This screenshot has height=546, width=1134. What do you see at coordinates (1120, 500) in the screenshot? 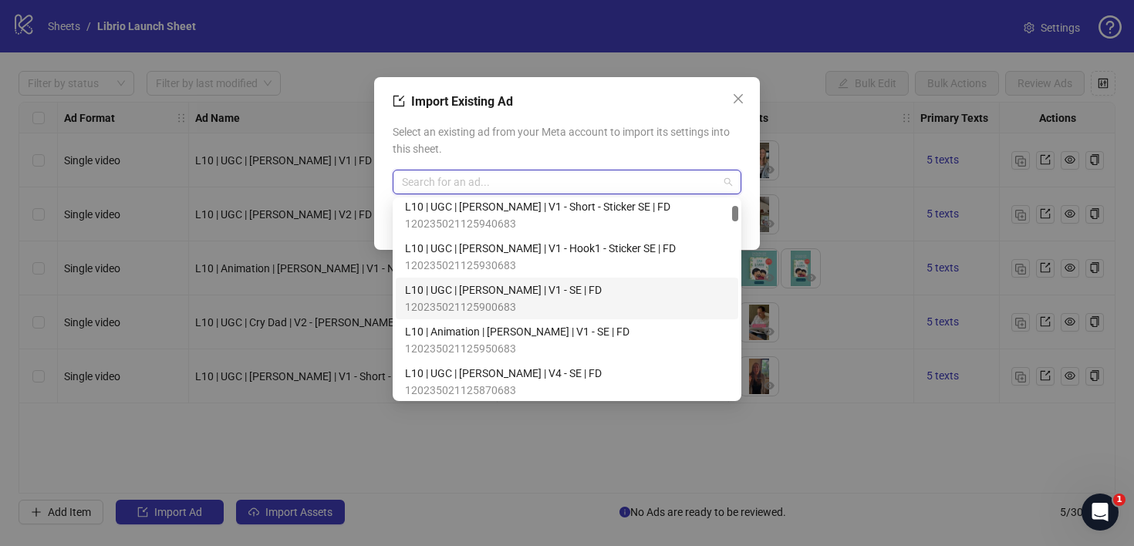
I see `span: 1` at bounding box center [1120, 500].